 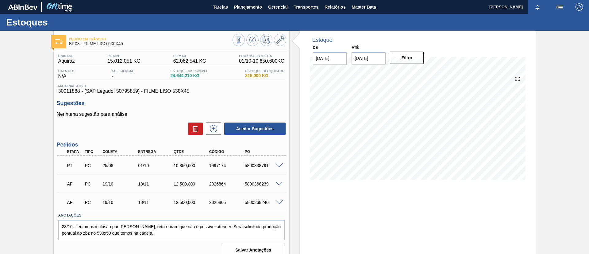 What do you see at coordinates (228, 184) in the screenshot?
I see `div: 2026864` at bounding box center [228, 184].